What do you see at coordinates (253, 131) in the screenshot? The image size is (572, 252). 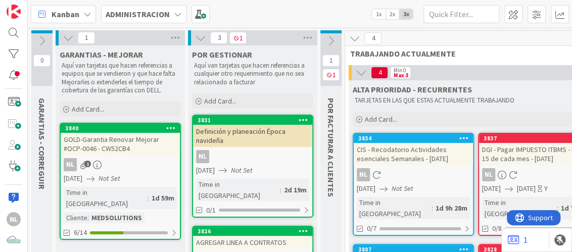 I see `div: 3831Definición y planeación Época navideña` at bounding box center [253, 131].